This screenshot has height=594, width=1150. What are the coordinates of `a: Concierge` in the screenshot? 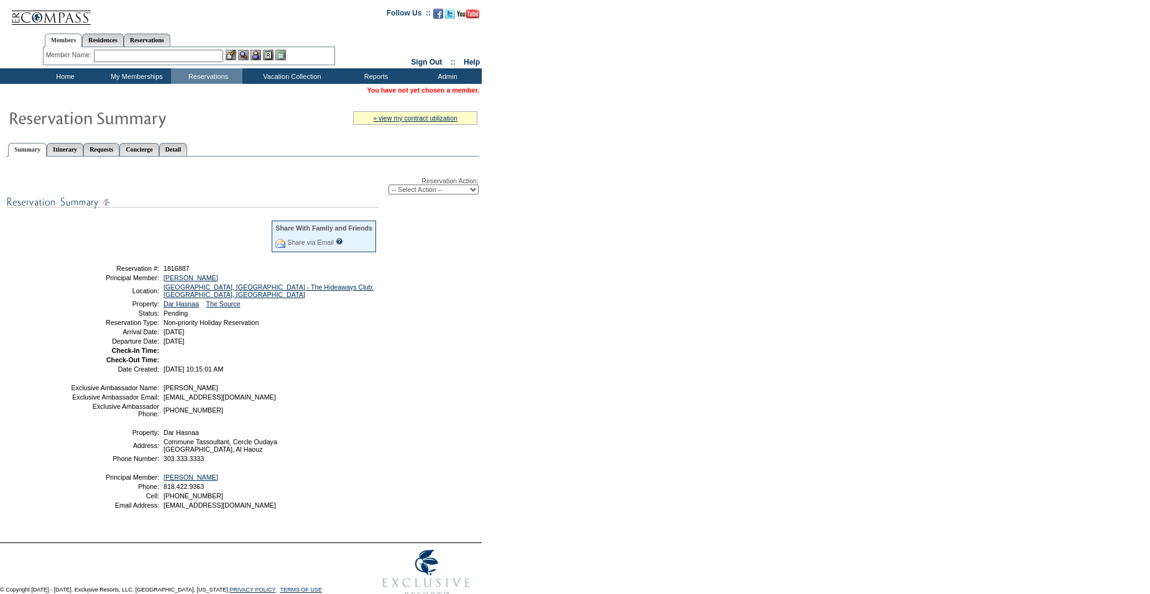 It's located at (139, 149).